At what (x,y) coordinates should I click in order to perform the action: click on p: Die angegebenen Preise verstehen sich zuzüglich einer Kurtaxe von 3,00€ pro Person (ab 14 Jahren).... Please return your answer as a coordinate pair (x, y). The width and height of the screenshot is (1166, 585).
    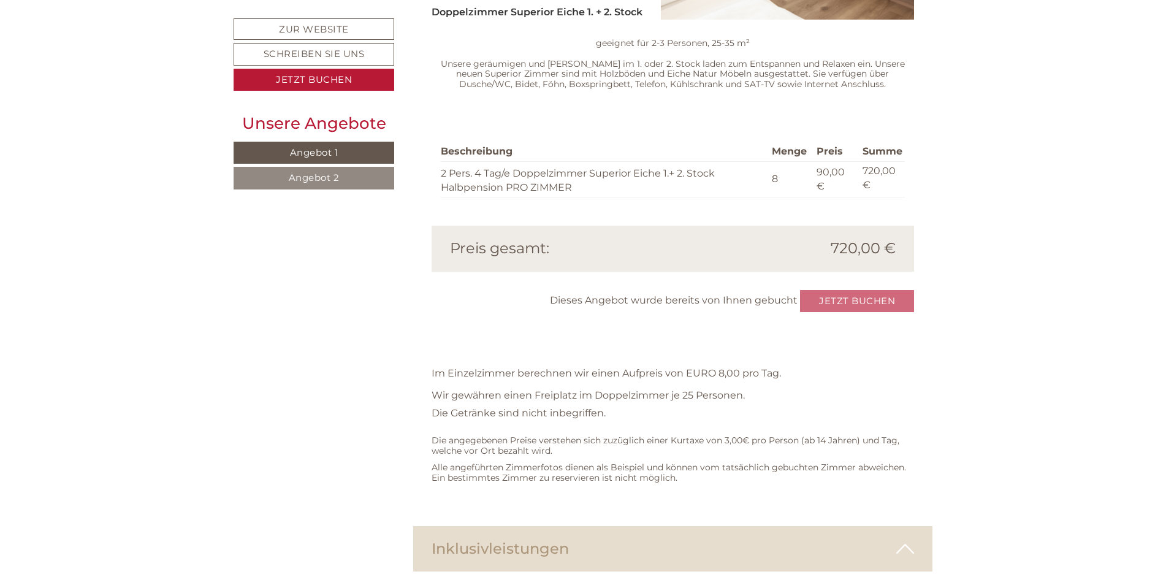
    Looking at the image, I should click on (673, 441).